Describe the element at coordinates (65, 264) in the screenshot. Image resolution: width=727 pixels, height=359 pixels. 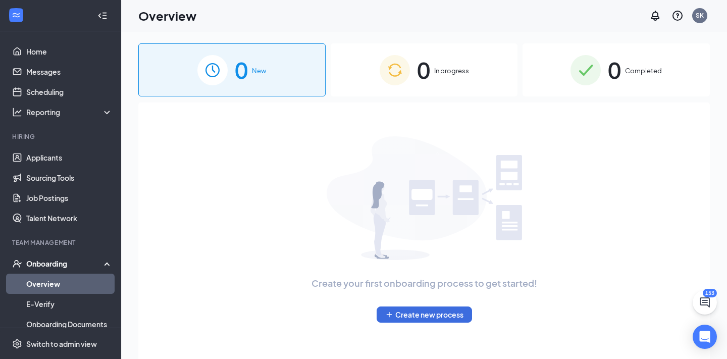
I see `div: Onboarding` at that location.